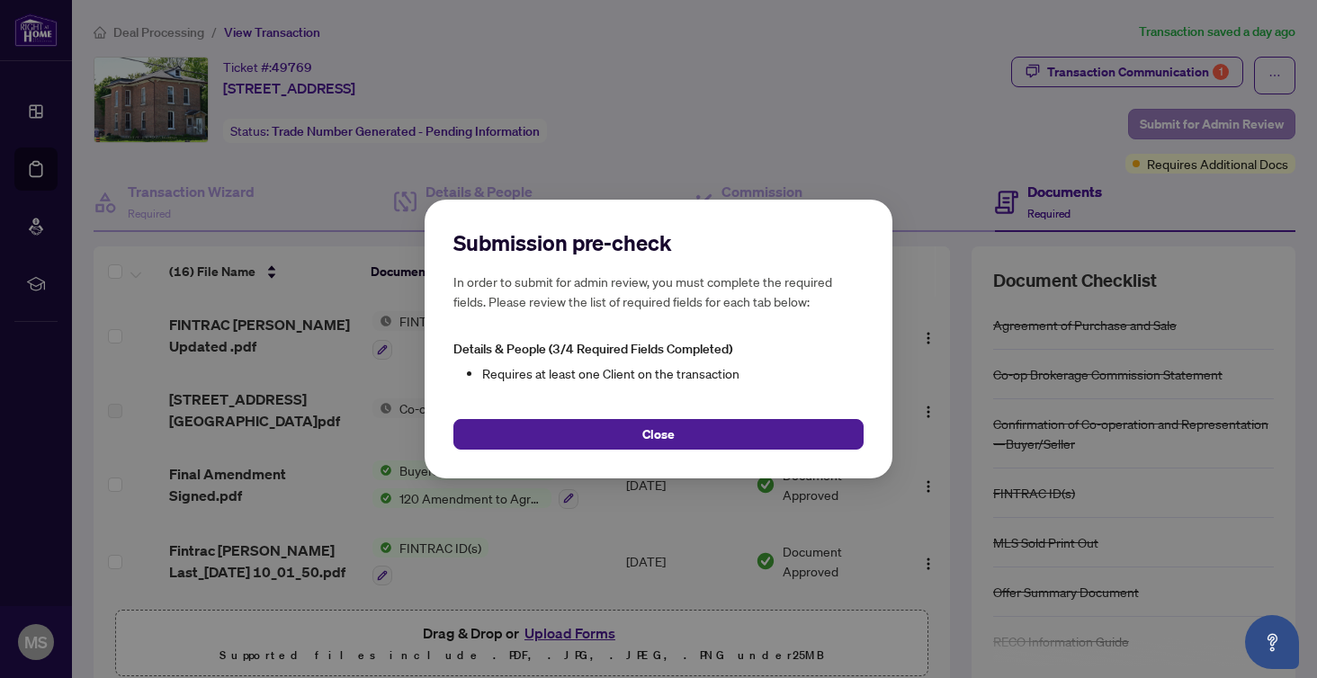 This screenshot has width=1317, height=678. Describe the element at coordinates (593, 349) in the screenshot. I see `span: Details & People (3/4 Required Fields Completed)` at that location.